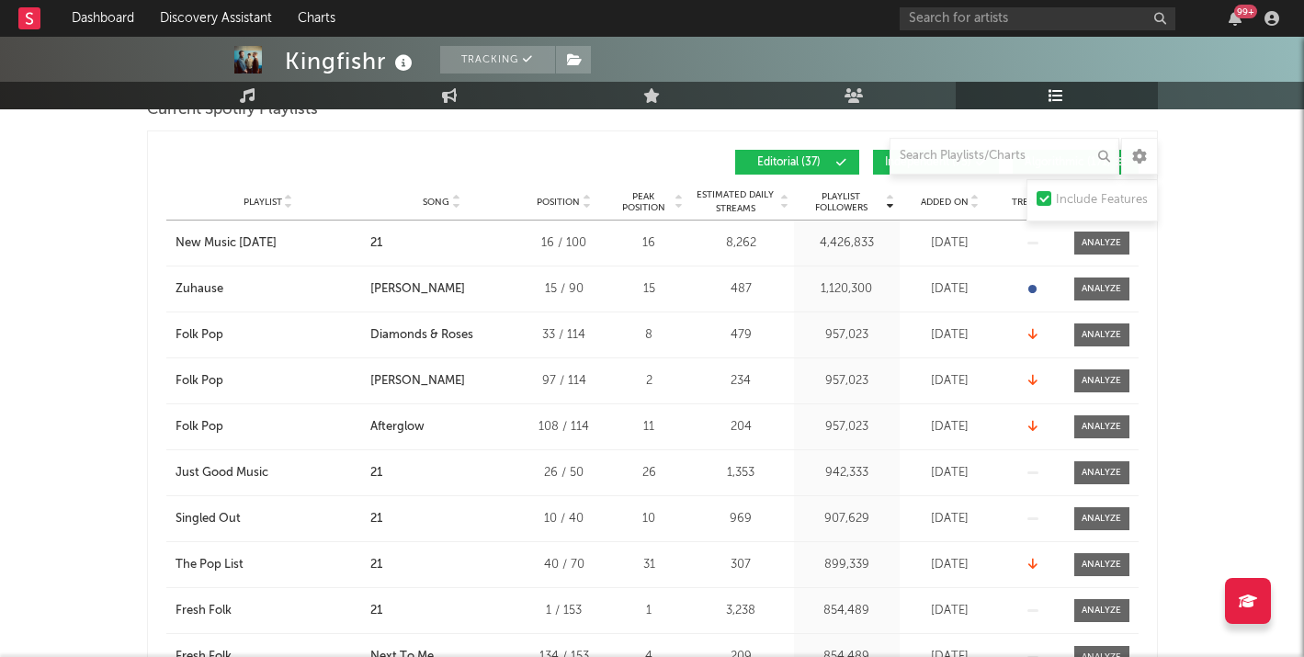 The width and height of the screenshot is (1304, 657). Describe the element at coordinates (564, 335) in the screenshot. I see `div: 33 / 114` at that location.